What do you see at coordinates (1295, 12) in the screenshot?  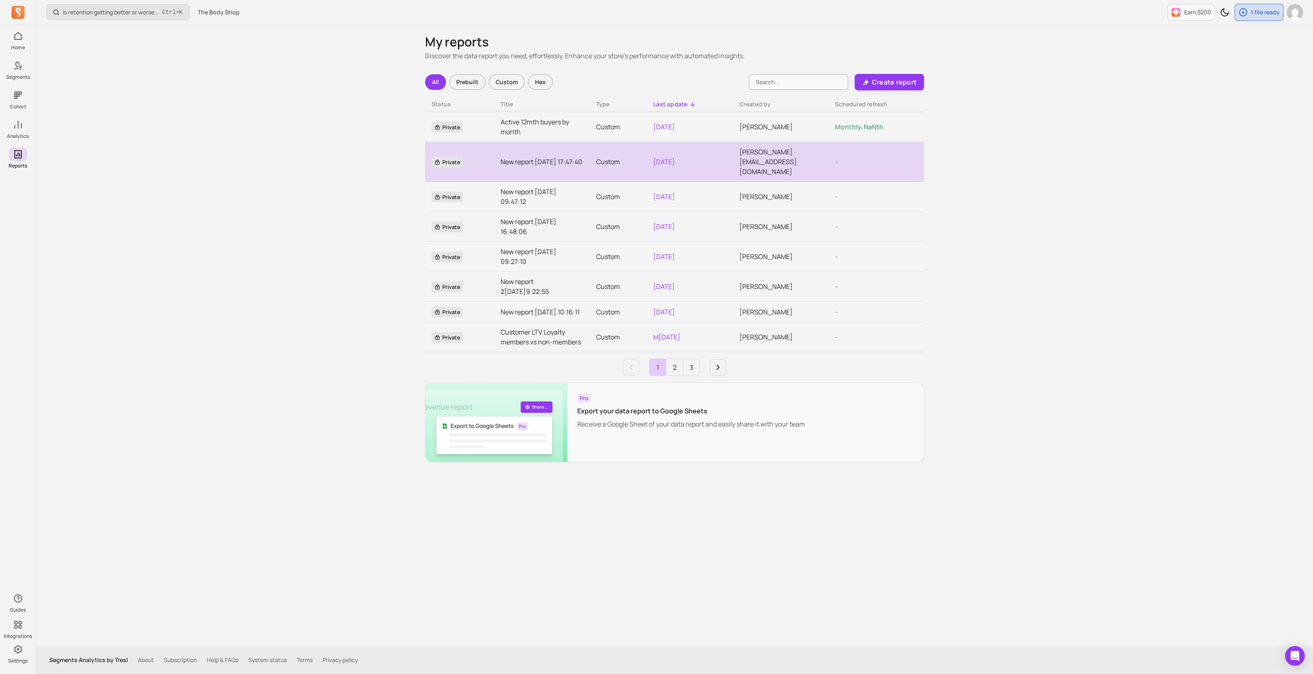 I see `img: avatar` at bounding box center [1295, 12].